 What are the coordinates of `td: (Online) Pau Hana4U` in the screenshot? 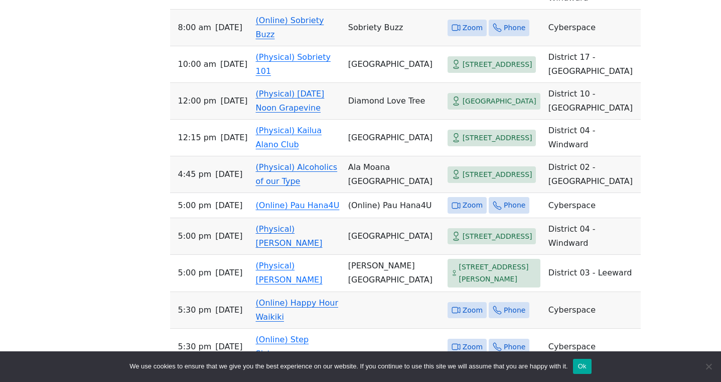 It's located at (394, 205).